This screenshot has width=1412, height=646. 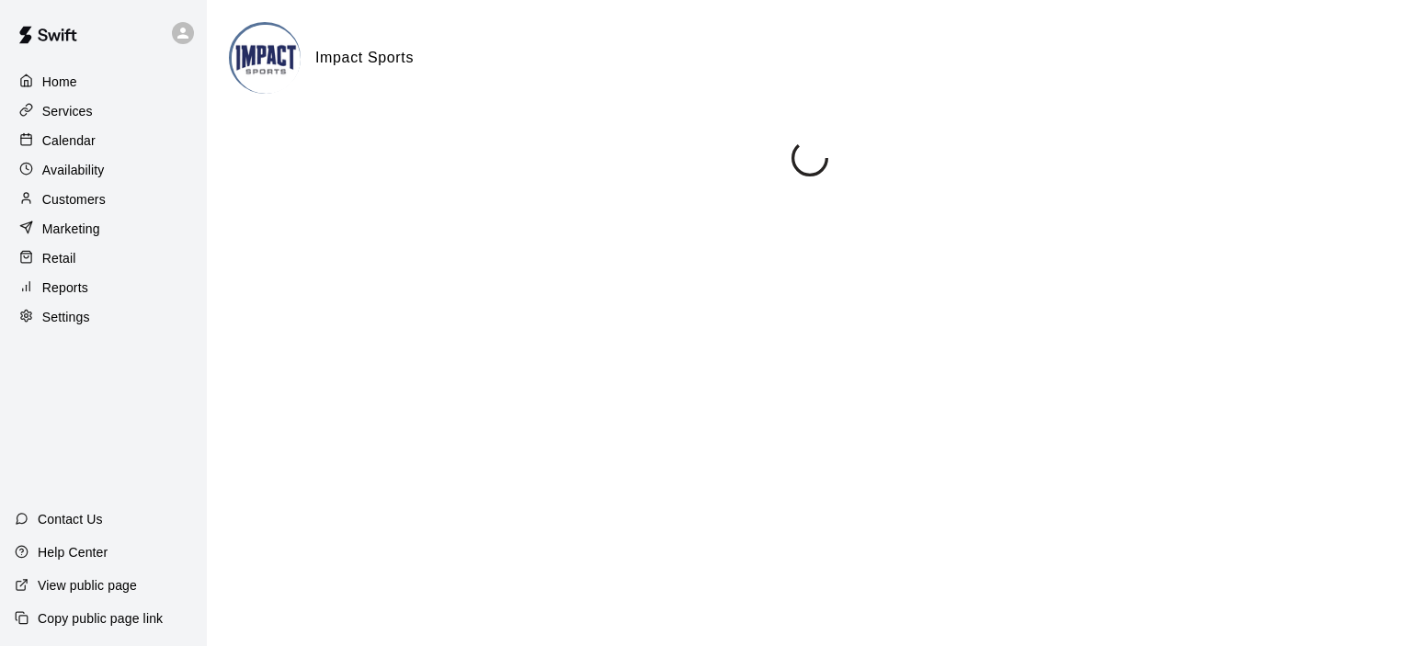 I want to click on a: Retail, so click(x=103, y=258).